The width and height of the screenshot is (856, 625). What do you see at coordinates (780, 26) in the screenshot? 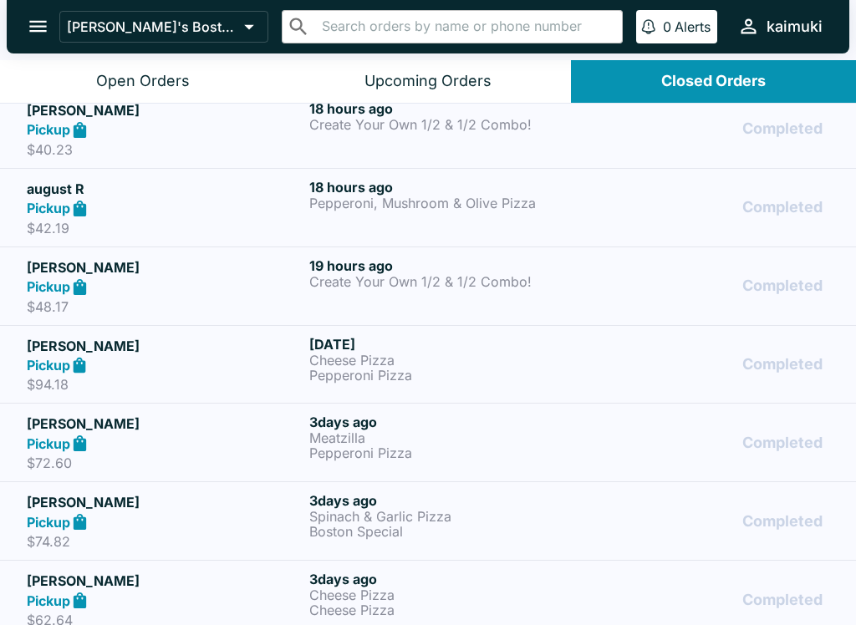
I see `button: kaimuki` at bounding box center [780, 26].